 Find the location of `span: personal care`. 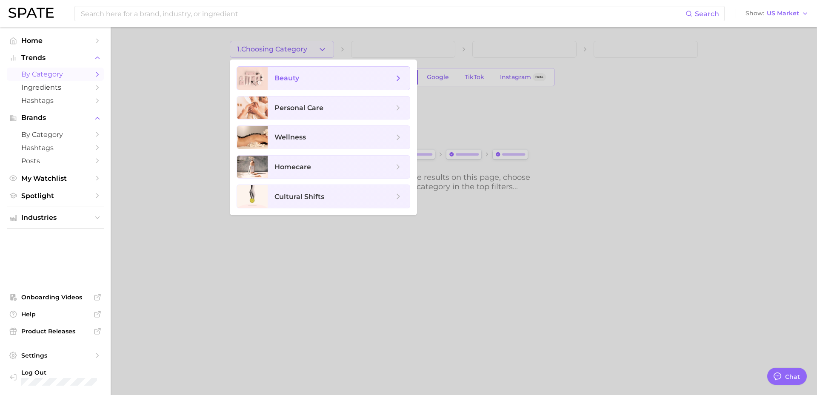

span: personal care is located at coordinates (299, 108).